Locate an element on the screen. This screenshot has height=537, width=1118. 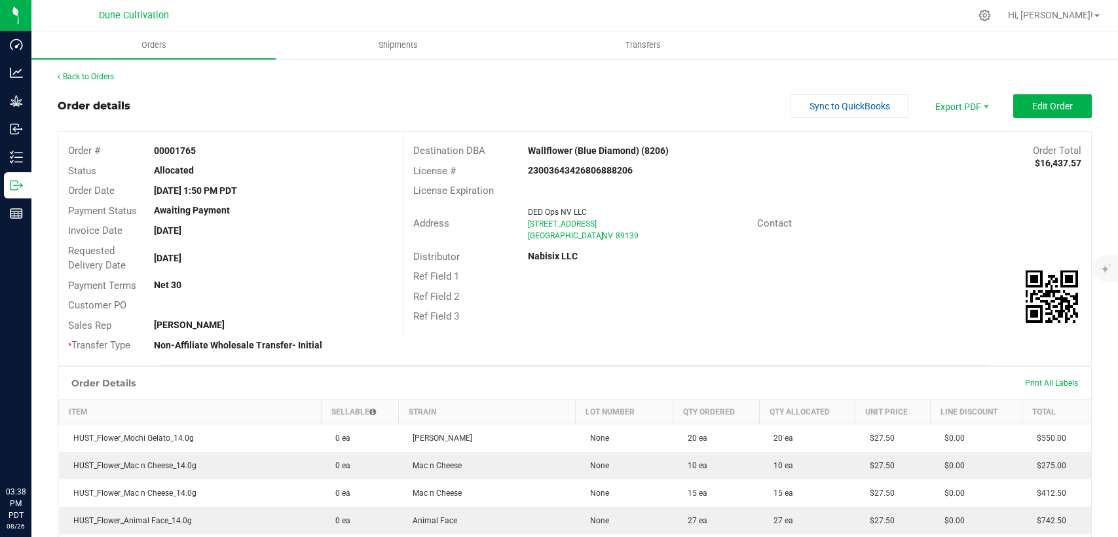
div: Order details is located at coordinates (94, 106).